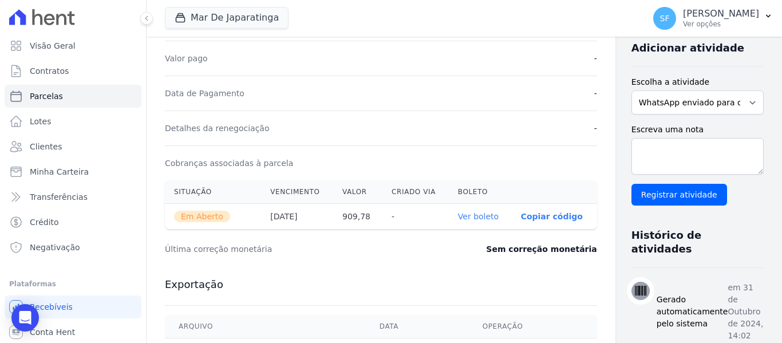 The image size is (782, 343). What do you see at coordinates (73, 96) in the screenshot?
I see `a: Parcelas` at bounding box center [73, 96].